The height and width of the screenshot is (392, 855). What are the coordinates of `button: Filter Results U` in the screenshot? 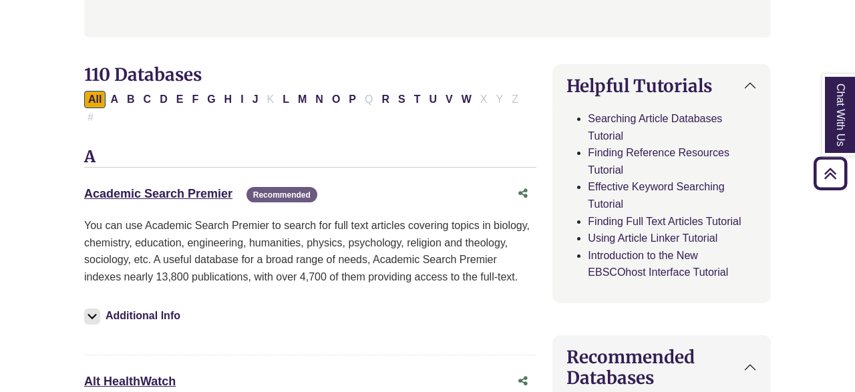 It's located at (433, 100).